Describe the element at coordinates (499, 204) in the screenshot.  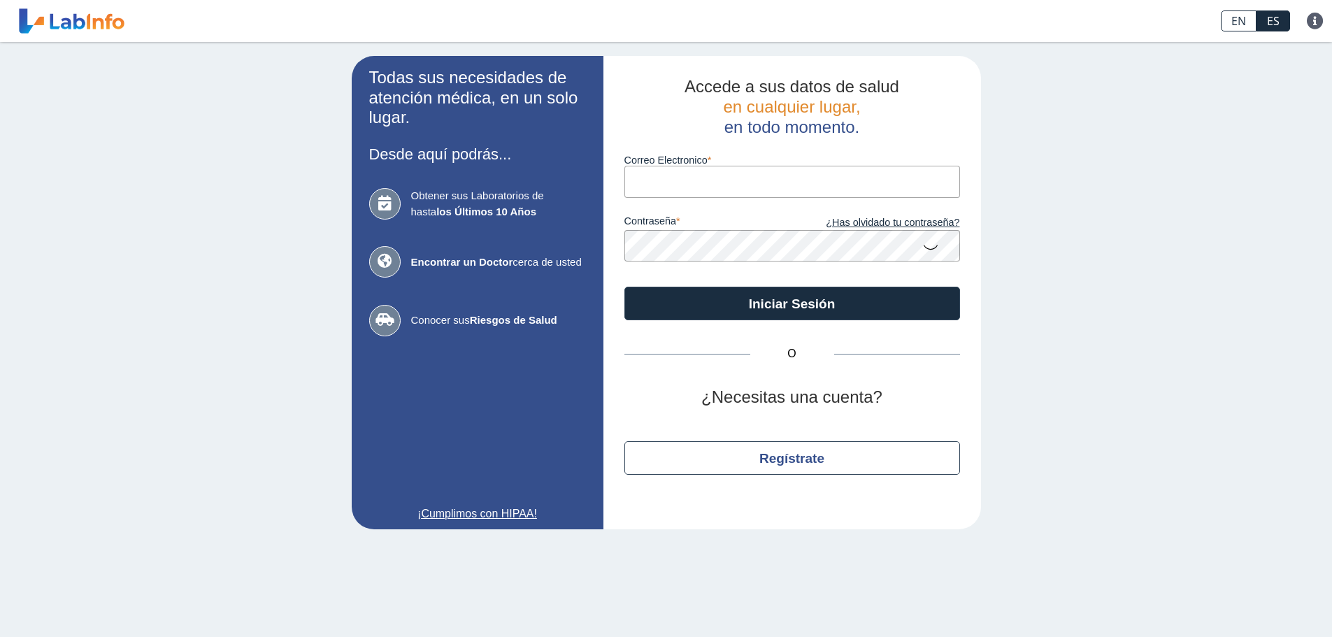
I see `span: Obtener sus Laboratorios de hasta` at that location.